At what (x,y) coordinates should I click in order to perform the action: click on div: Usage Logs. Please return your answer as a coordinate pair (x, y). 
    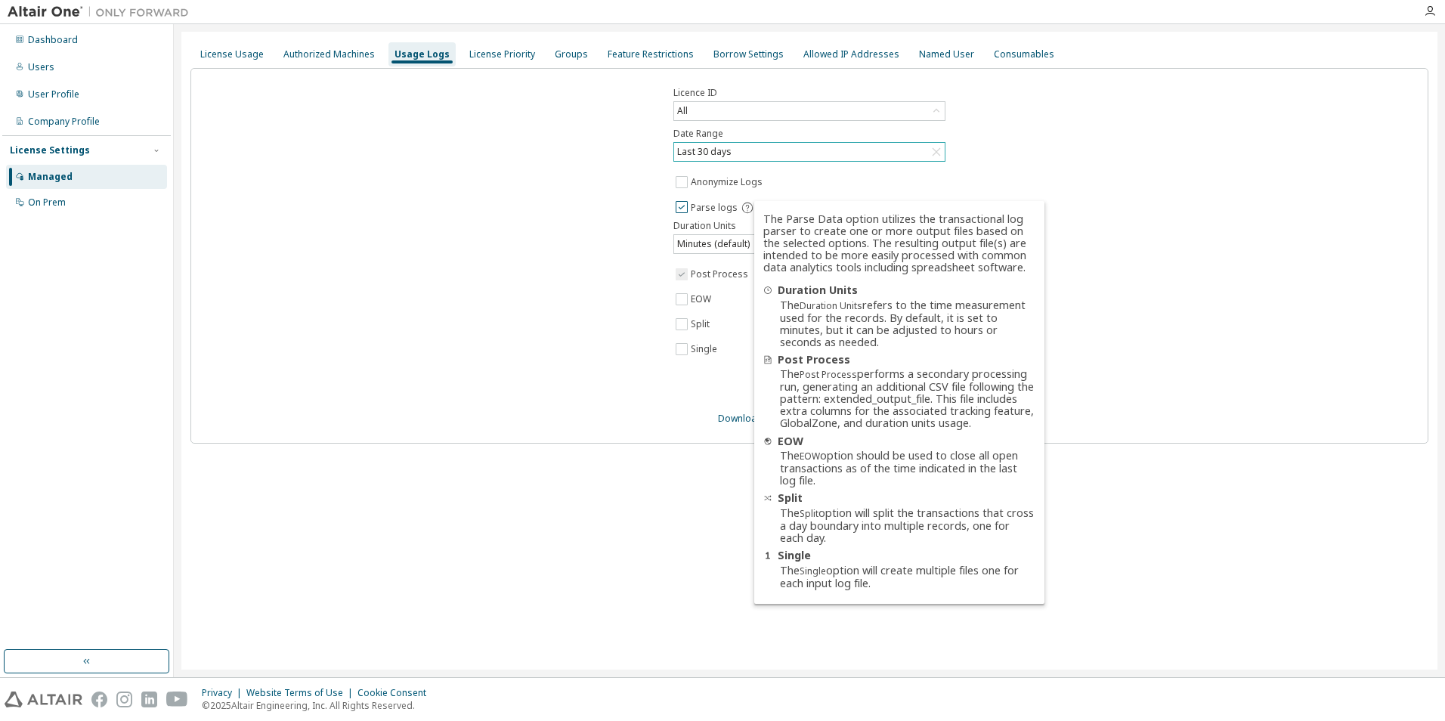
    Looking at the image, I should click on (422, 54).